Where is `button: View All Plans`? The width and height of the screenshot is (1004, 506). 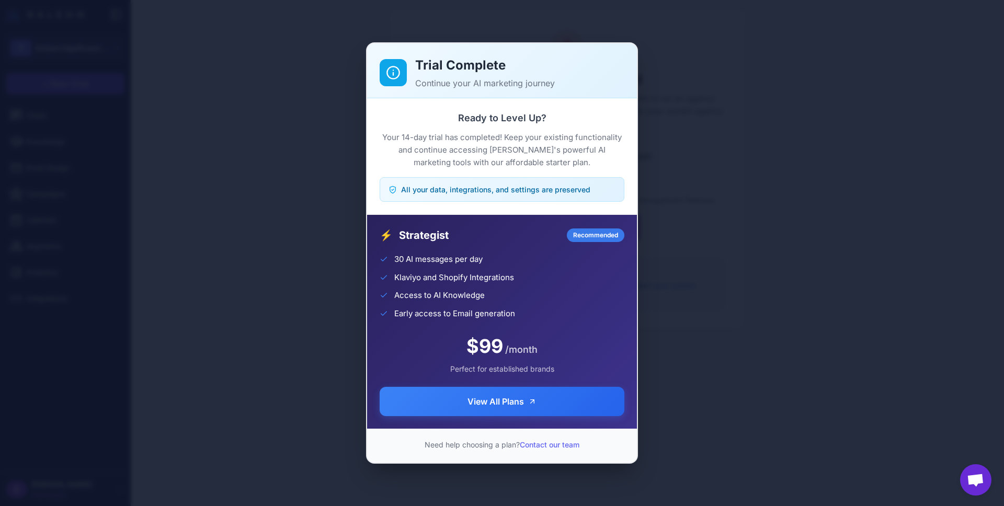
button: View All Plans is located at coordinates (502, 402).